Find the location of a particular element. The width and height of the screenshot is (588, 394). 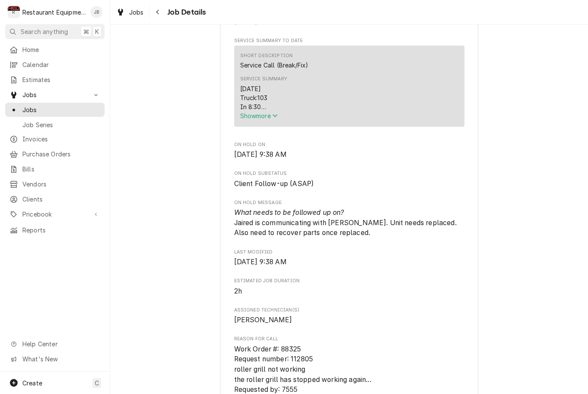

a: Home is located at coordinates (55, 49).